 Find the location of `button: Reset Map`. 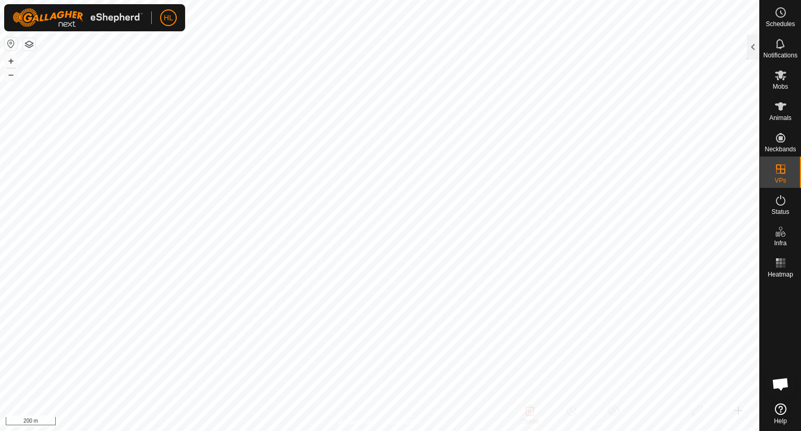

button: Reset Map is located at coordinates (11, 44).